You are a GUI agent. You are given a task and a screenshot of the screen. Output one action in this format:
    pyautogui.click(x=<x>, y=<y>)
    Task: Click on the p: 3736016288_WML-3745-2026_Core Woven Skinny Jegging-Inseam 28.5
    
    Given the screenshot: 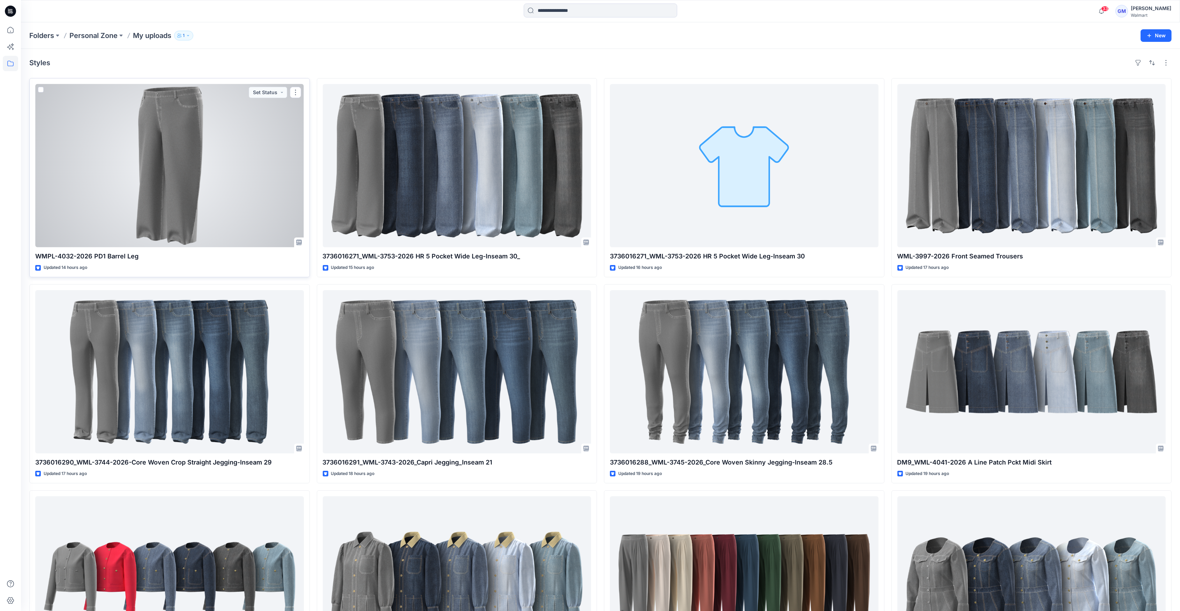 What is the action you would take?
    pyautogui.click(x=744, y=463)
    